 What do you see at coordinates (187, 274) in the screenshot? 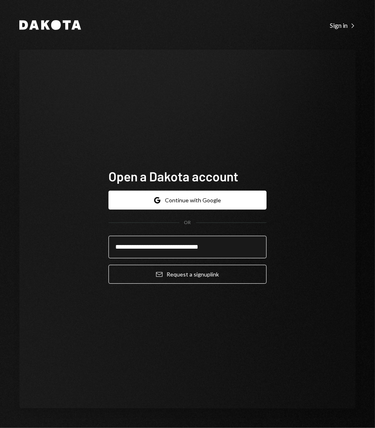
I see `button: Request a signuplink` at bounding box center [187, 274].